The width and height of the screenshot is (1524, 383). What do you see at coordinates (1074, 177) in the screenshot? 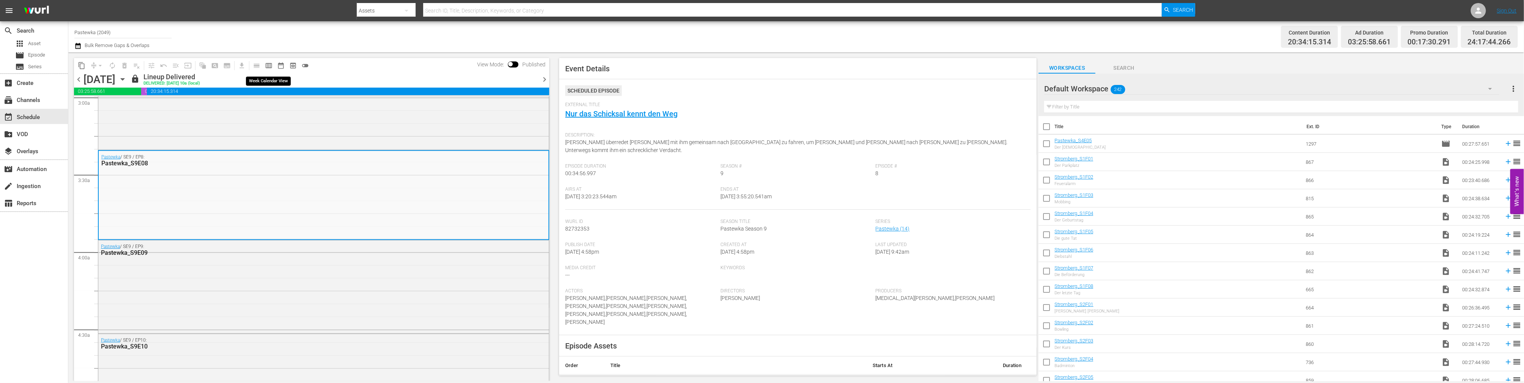
I see `a: Stromberg_S1F02` at bounding box center [1074, 177].